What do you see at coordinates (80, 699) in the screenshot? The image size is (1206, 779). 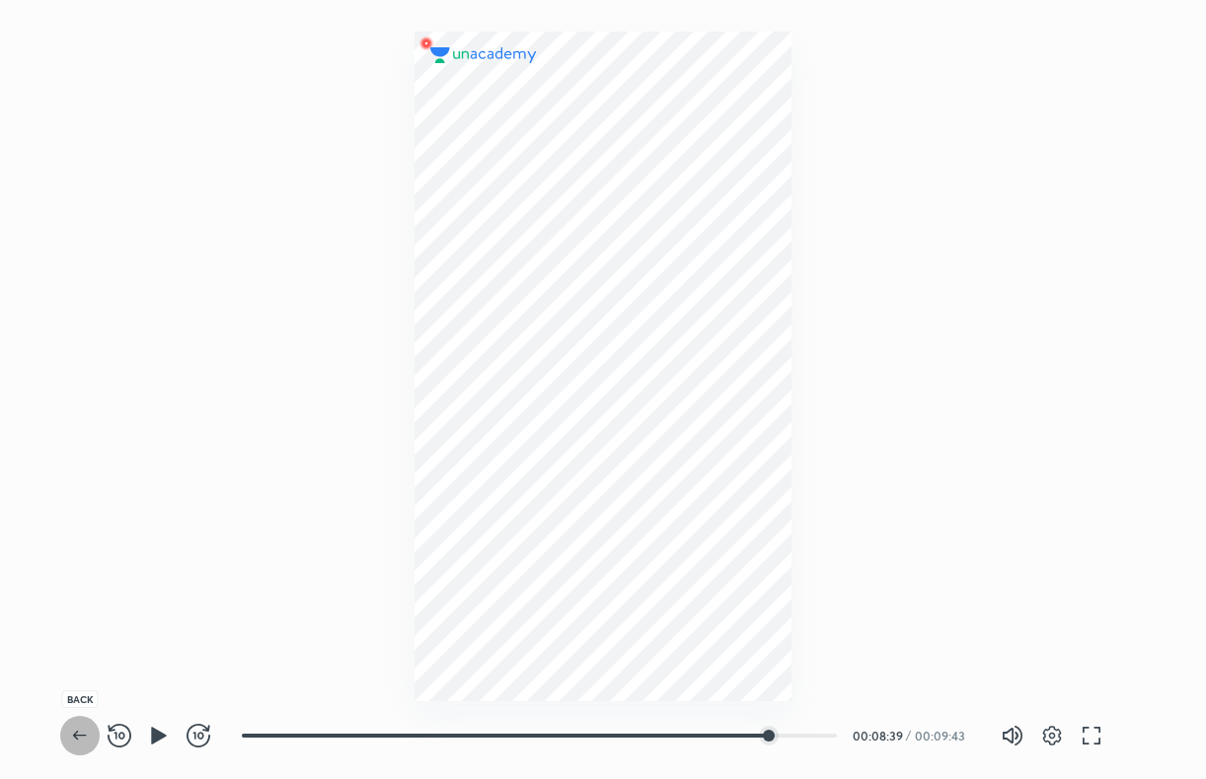 I see `div: Back` at bounding box center [80, 699].